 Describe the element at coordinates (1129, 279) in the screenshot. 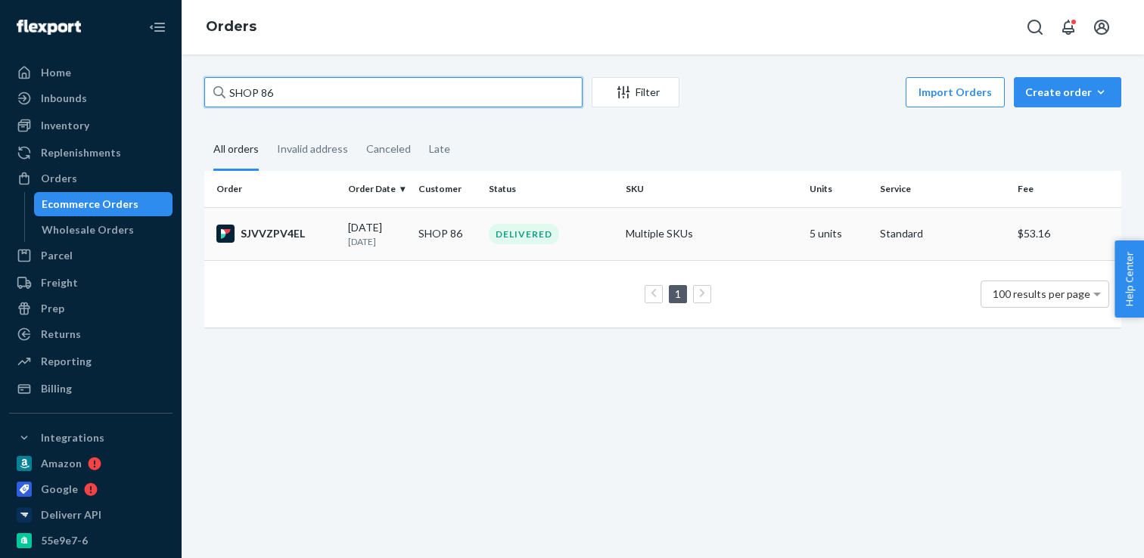

I see `span: Help Center` at that location.